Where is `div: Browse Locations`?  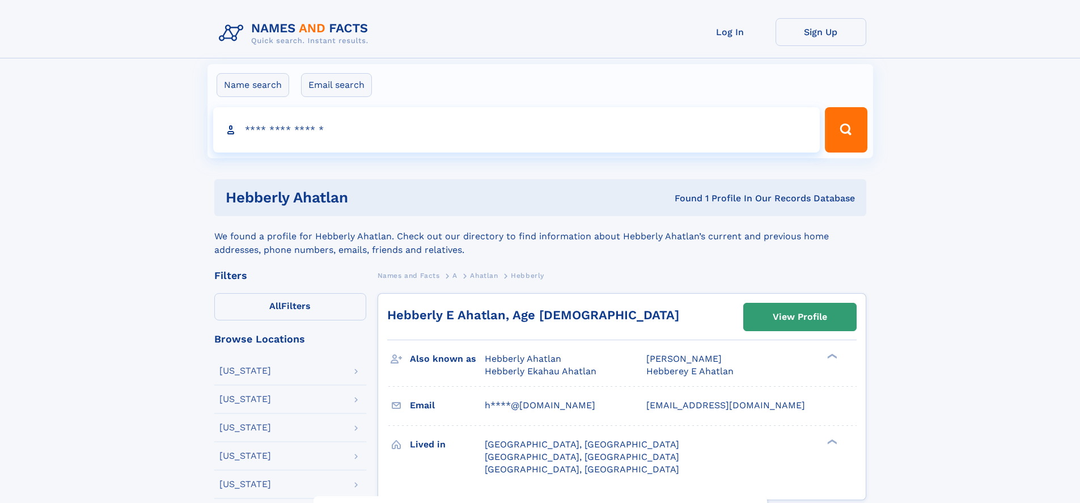 div: Browse Locations is located at coordinates (290, 339).